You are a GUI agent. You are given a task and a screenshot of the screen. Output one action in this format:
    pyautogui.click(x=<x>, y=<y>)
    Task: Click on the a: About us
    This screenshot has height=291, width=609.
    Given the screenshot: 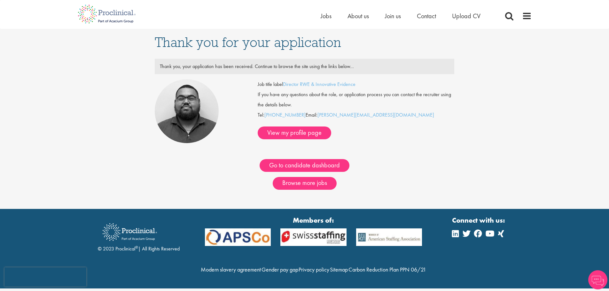 What is the action you would take?
    pyautogui.click(x=358, y=16)
    